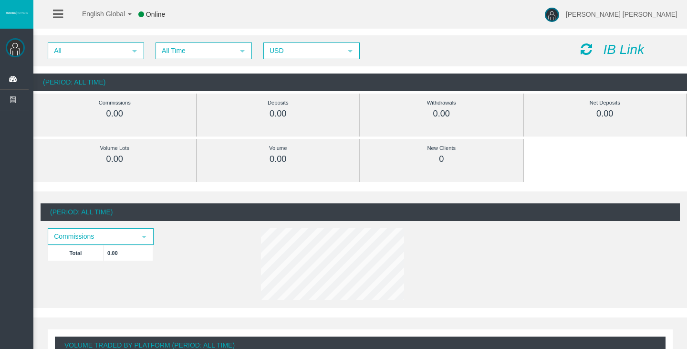 The image size is (687, 349). Describe the element at coordinates (552, 15) in the screenshot. I see `img: user-image` at that location.